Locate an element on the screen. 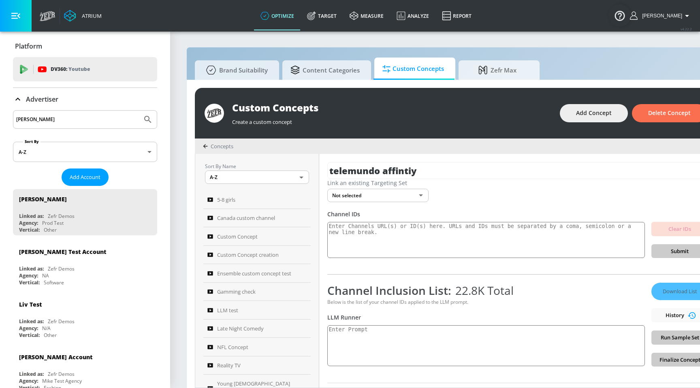 The image size is (700, 388). div: N/A is located at coordinates (46, 328).